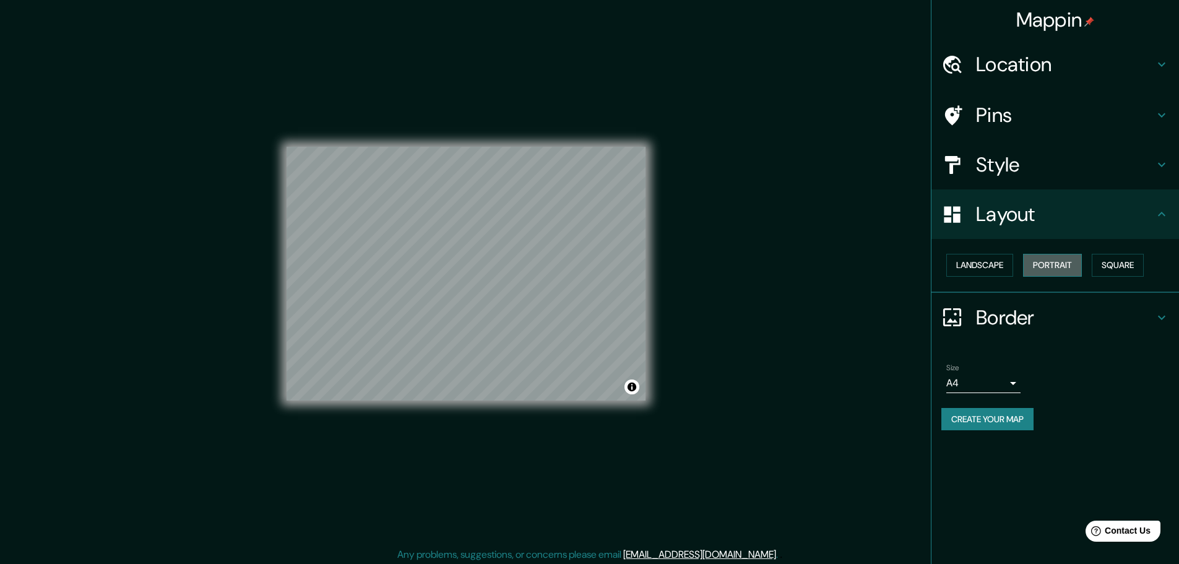  Describe the element at coordinates (983, 383) in the screenshot. I see `div: A4` at that location.